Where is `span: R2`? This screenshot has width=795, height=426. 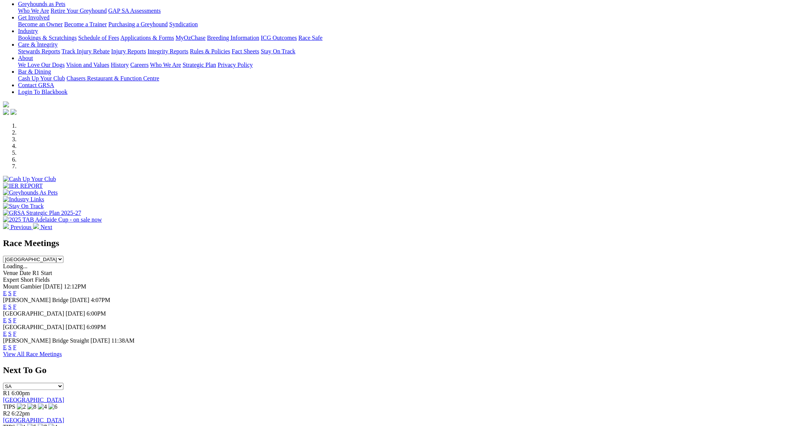
span: R2 is located at coordinates (6, 413).